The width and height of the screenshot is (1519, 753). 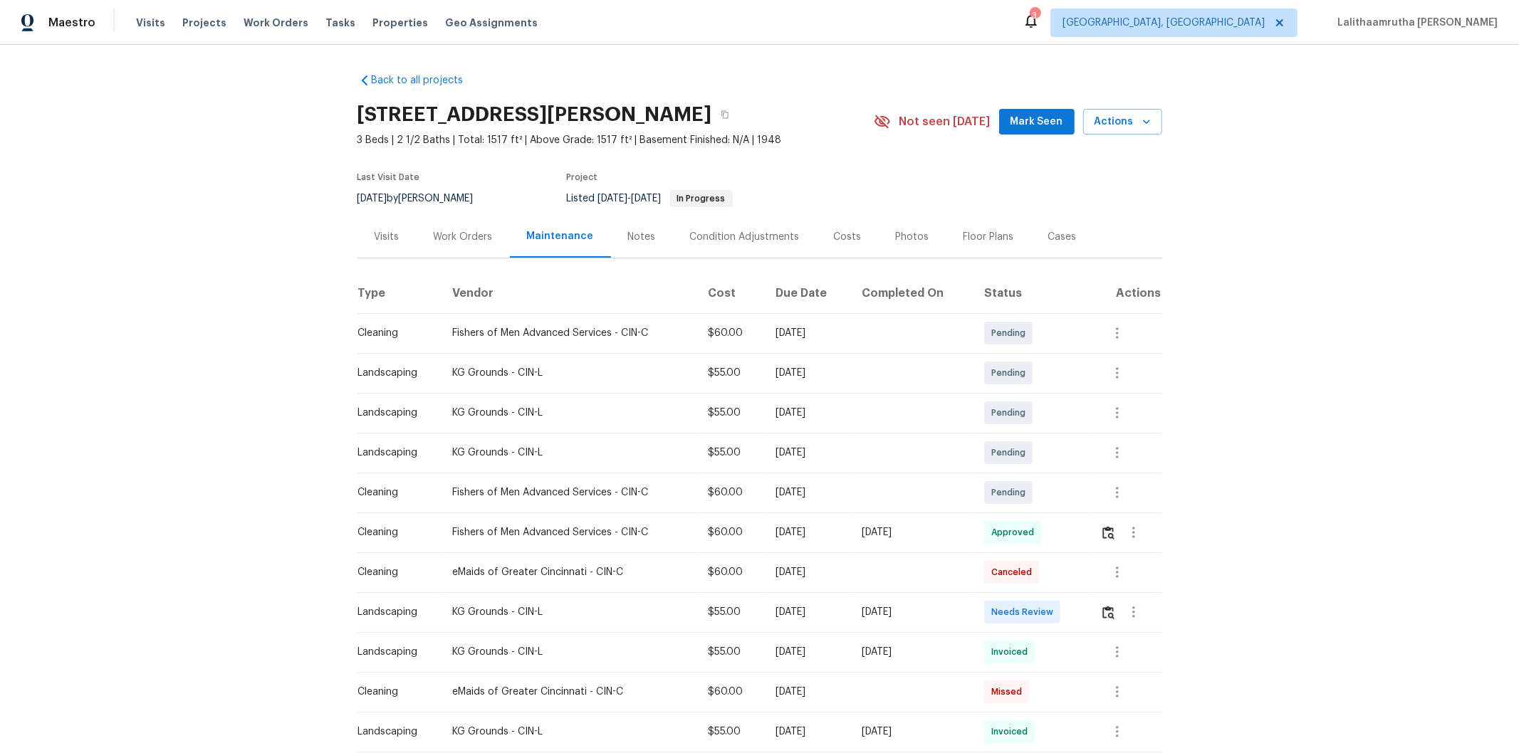 What do you see at coordinates (1108, 612) in the screenshot?
I see `button: Review Icon` at bounding box center [1108, 612].